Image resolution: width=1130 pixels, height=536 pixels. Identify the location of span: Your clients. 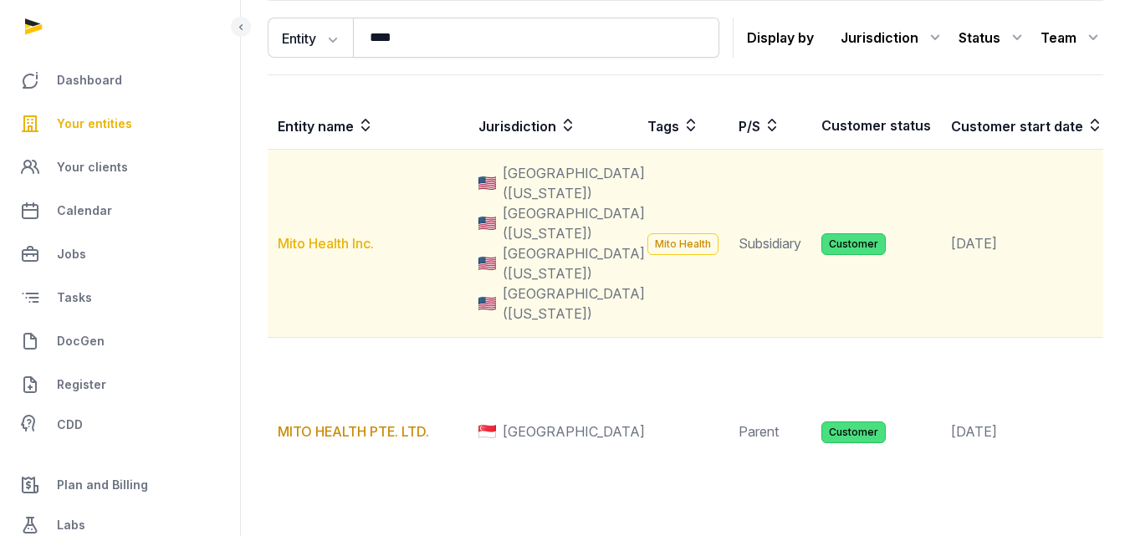
(92, 167).